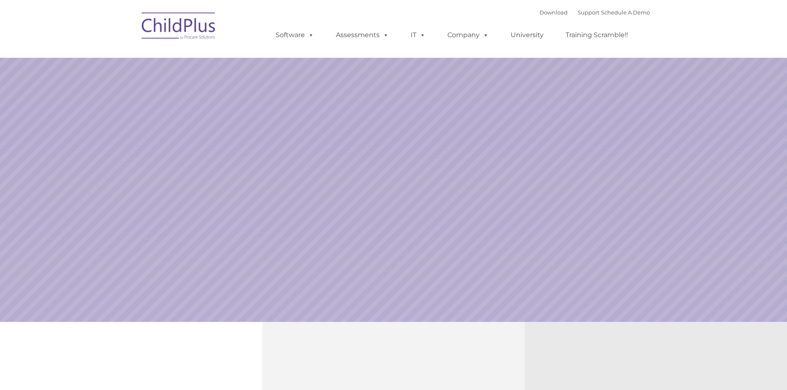 This screenshot has height=390, width=787. I want to click on a: IT, so click(418, 35).